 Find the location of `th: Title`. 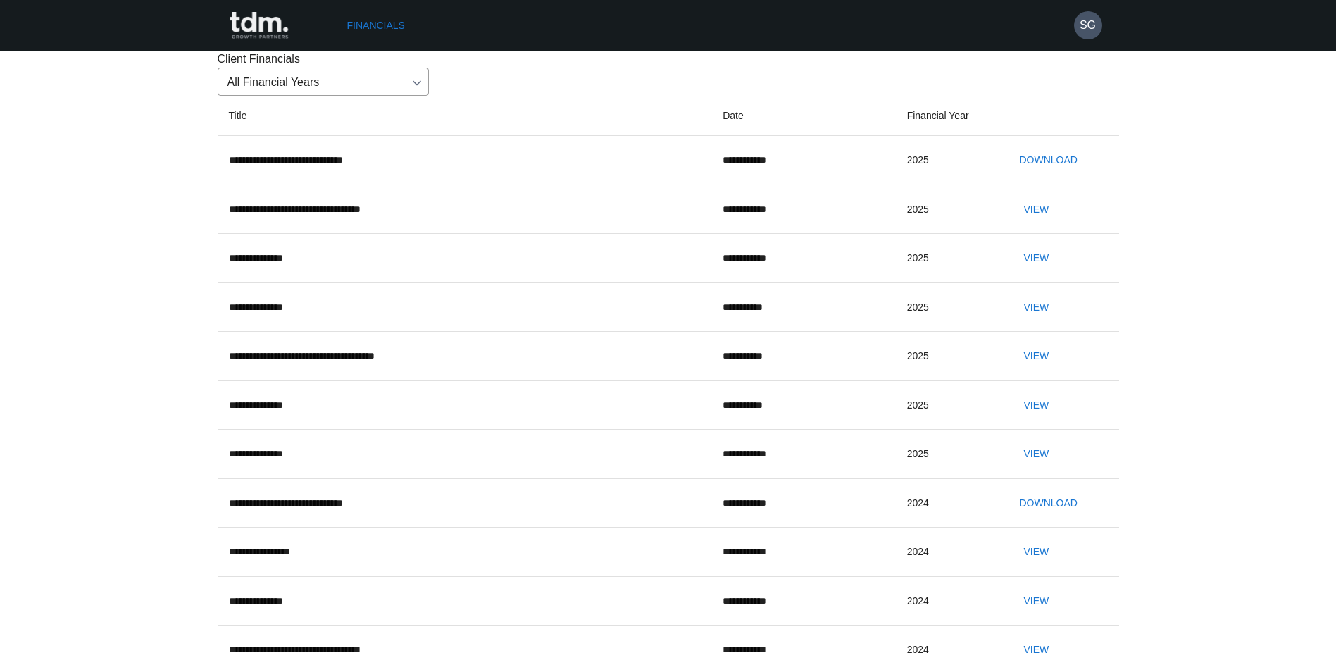

th: Title is located at coordinates (465, 115).